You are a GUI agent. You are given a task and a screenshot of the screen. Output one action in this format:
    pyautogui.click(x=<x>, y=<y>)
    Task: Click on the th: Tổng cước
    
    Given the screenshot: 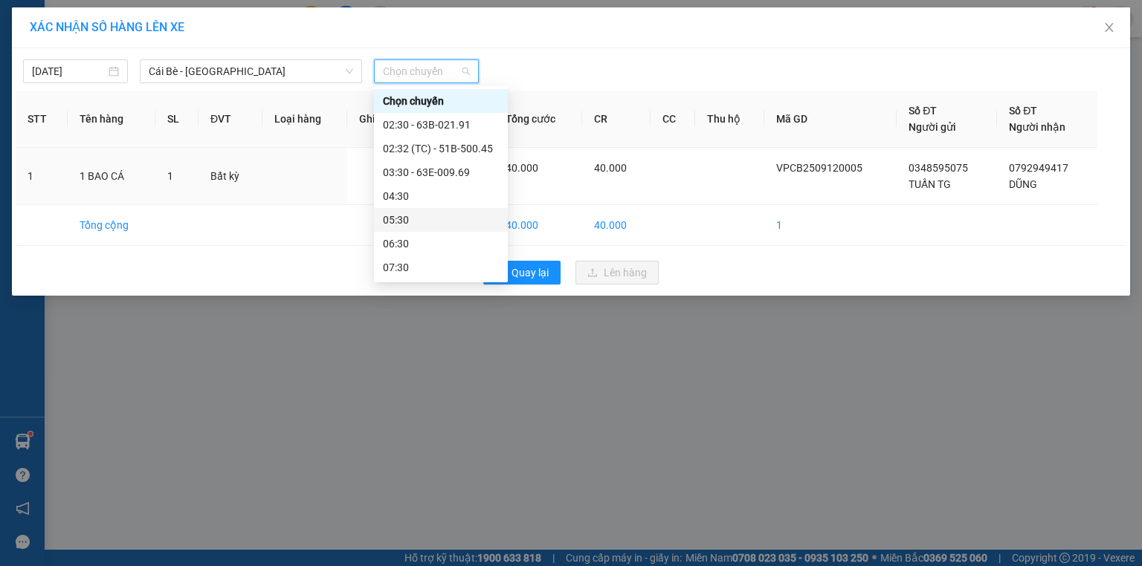 What is the action you would take?
    pyautogui.click(x=537, y=119)
    